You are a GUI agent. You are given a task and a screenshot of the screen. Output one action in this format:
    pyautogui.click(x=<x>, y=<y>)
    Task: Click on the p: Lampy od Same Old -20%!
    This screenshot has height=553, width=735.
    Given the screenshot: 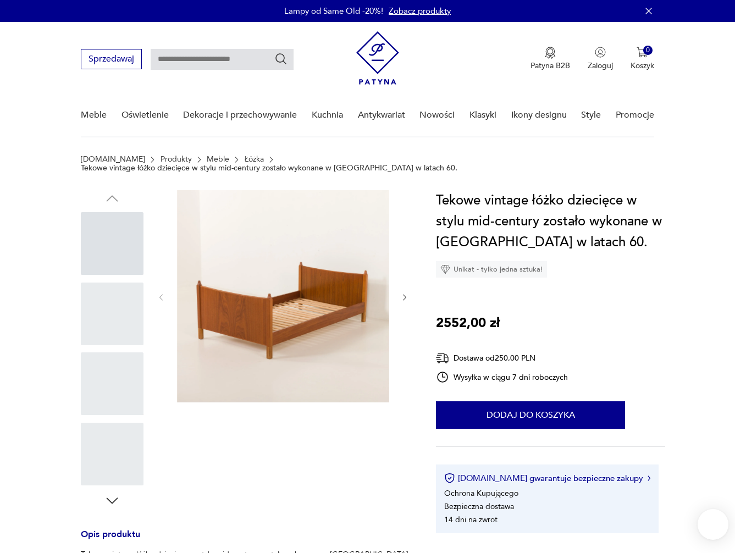 What is the action you would take?
    pyautogui.click(x=334, y=11)
    